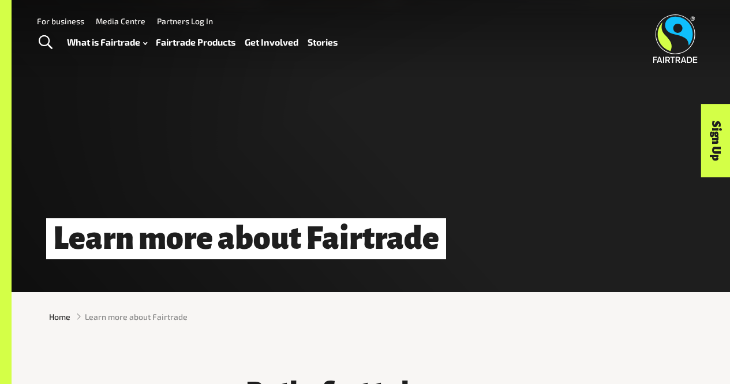 Image resolution: width=730 pixels, height=384 pixels. What do you see at coordinates (246, 238) in the screenshot?
I see `h1: Learn more about Fairtrade` at bounding box center [246, 238].